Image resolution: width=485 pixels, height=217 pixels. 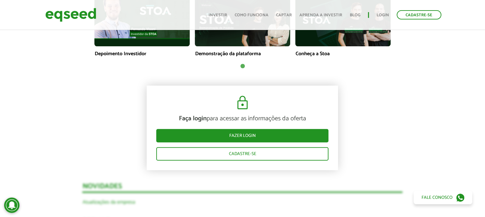 I want to click on a: Fale conosco, so click(x=443, y=197).